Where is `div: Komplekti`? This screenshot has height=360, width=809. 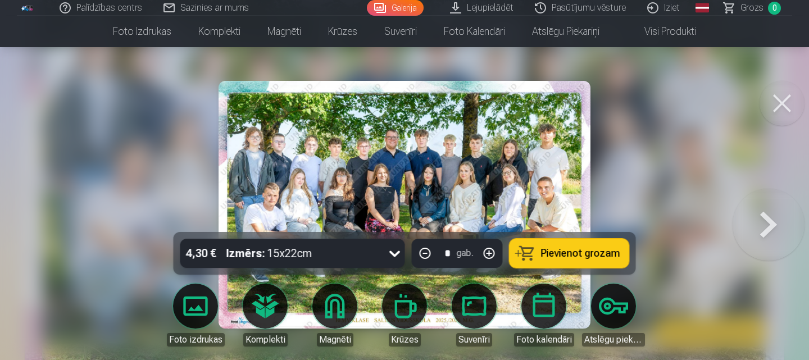 div: Komplekti is located at coordinates (265, 340).